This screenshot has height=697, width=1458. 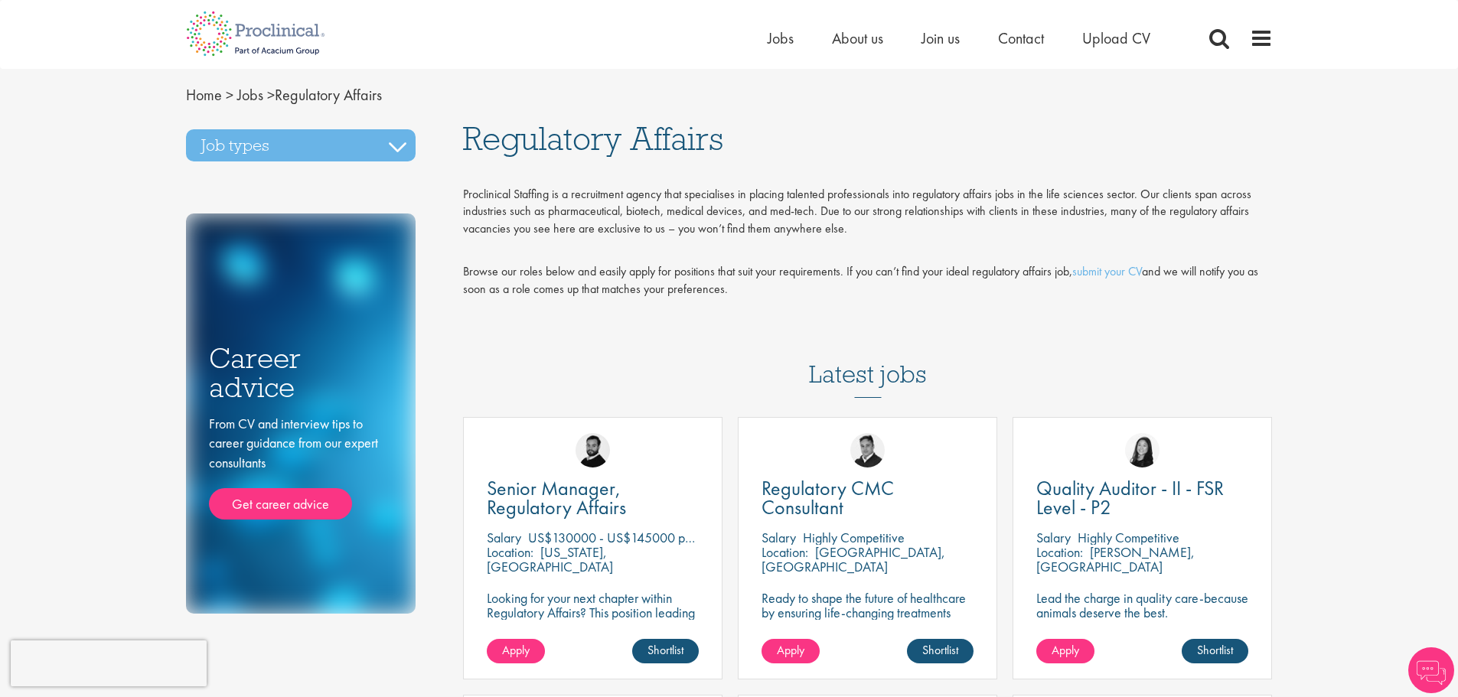 What do you see at coordinates (868, 212) in the screenshot?
I see `div: Proclinical Staffing is a recruitment agency that specialises in placing talented professionals i...` at bounding box center [868, 212].